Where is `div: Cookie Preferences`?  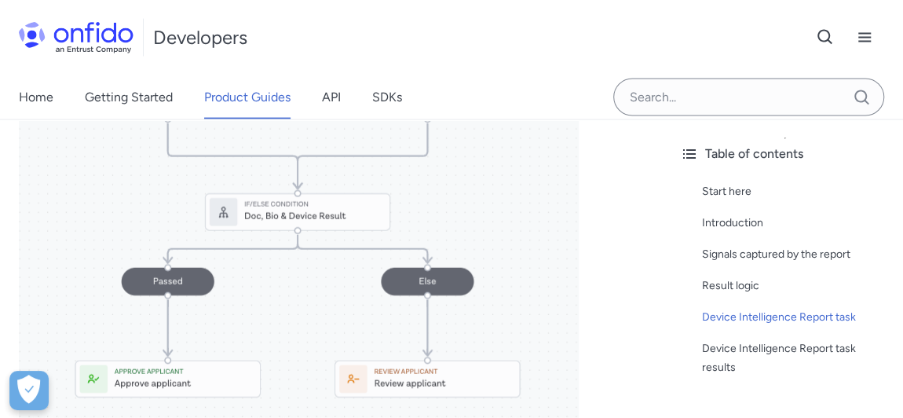 div: Cookie Preferences is located at coordinates (29, 390).